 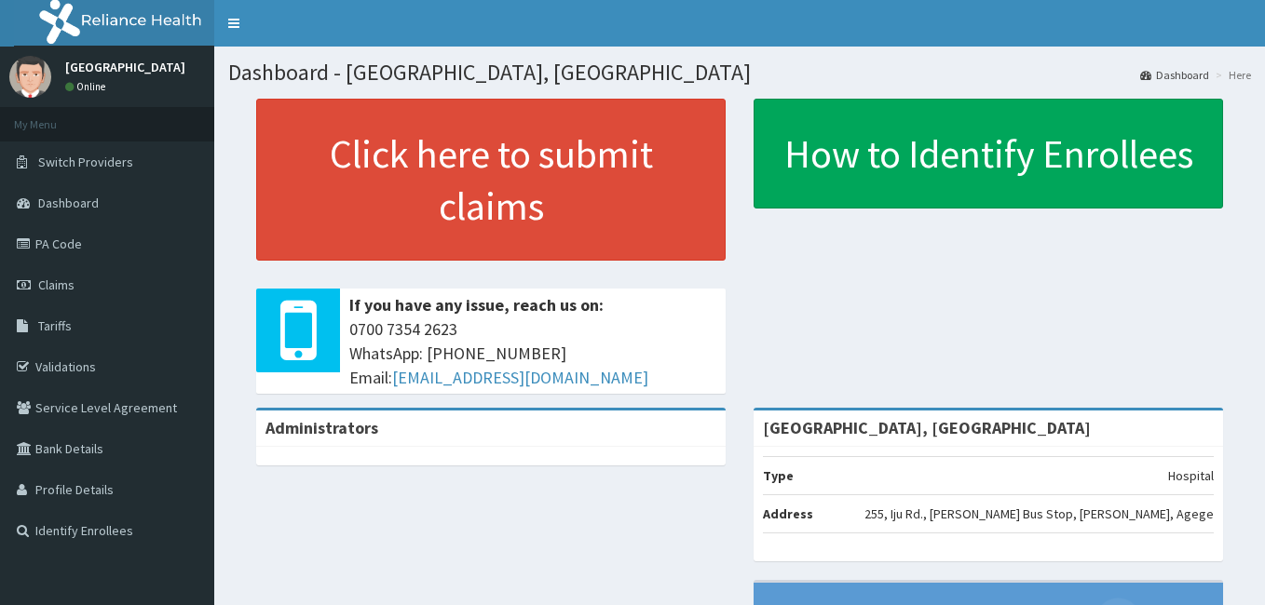 What do you see at coordinates (86, 162) in the screenshot?
I see `span: Switch Providers` at bounding box center [86, 162].